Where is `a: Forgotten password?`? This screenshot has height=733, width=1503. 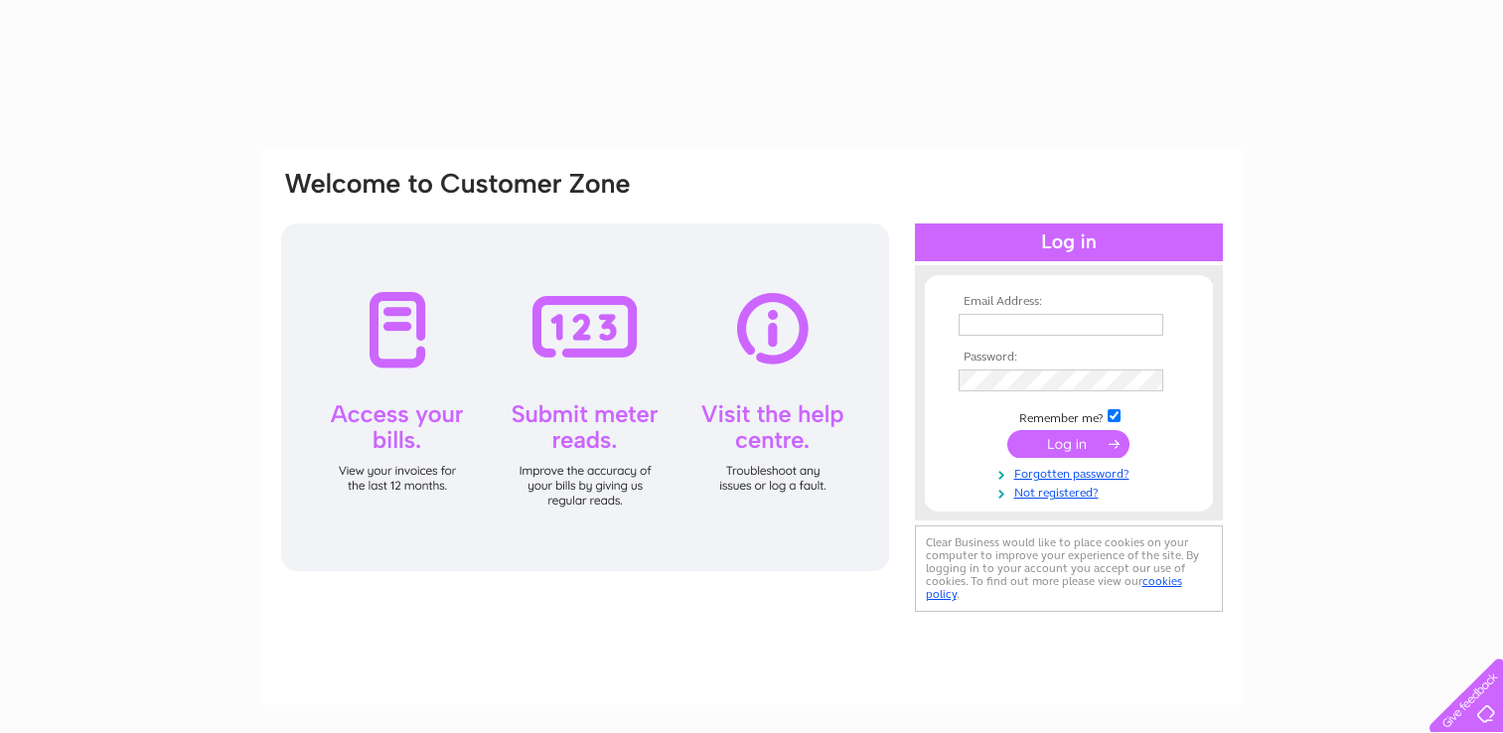
a: Forgotten password? is located at coordinates (1071, 472).